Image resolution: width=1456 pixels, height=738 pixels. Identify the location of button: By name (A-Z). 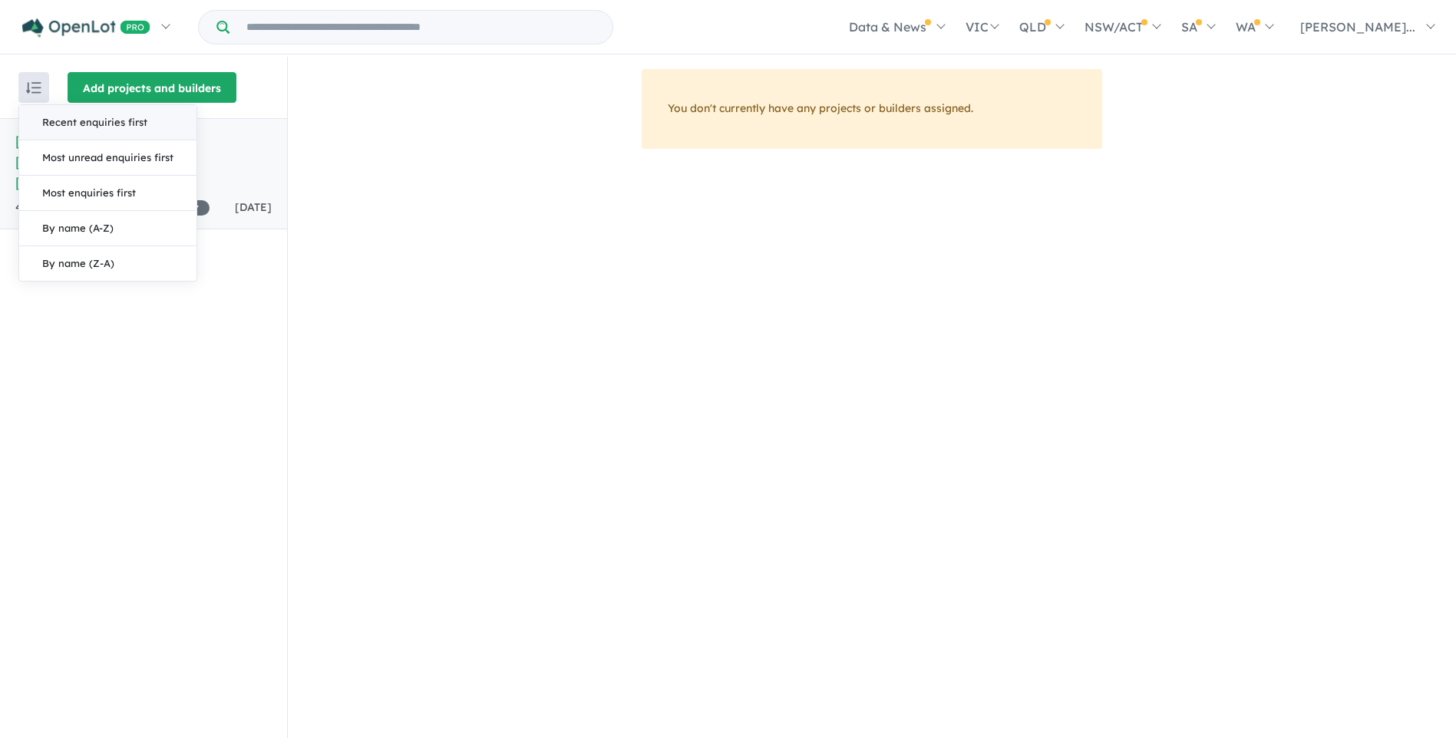
(107, 229).